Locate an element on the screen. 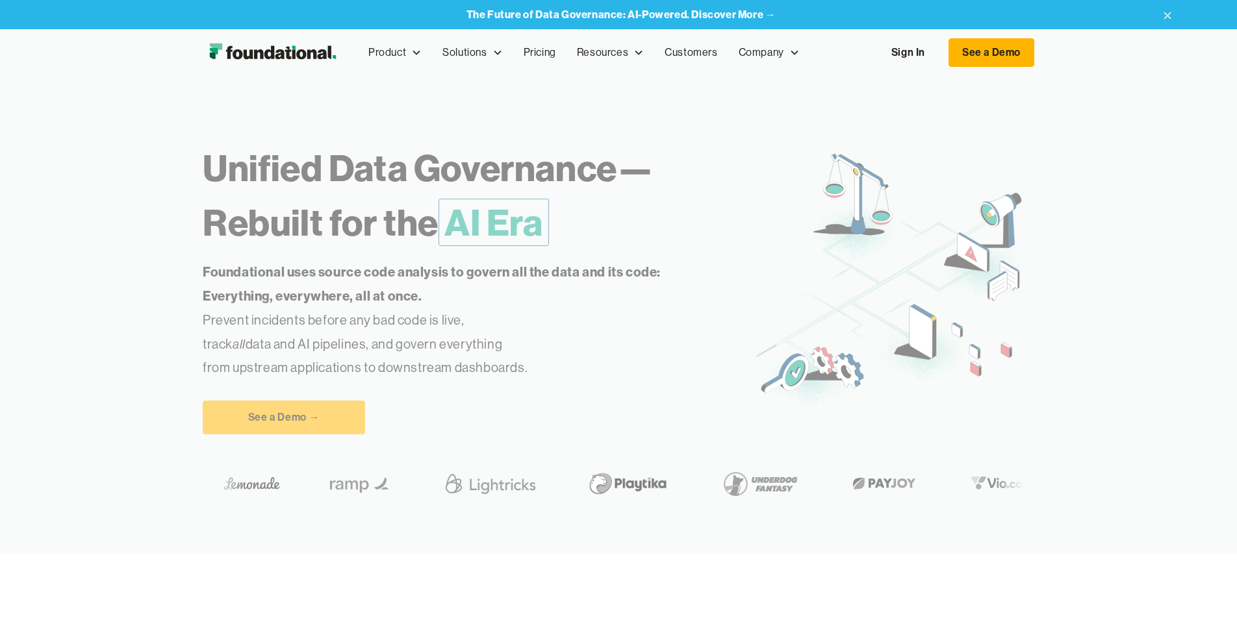  em: all is located at coordinates (239, 344).